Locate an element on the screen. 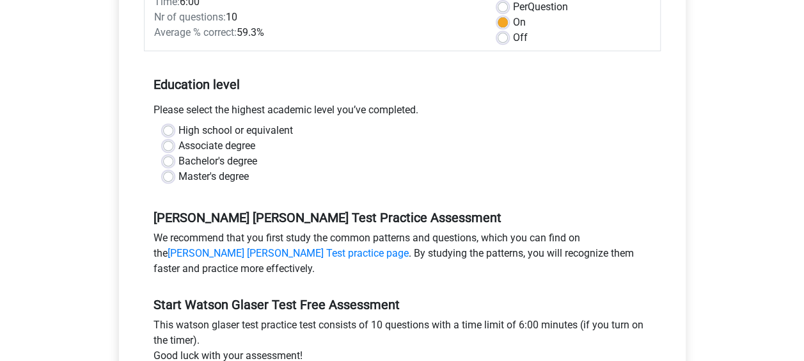  span: Average % correct: is located at coordinates (195, 32).